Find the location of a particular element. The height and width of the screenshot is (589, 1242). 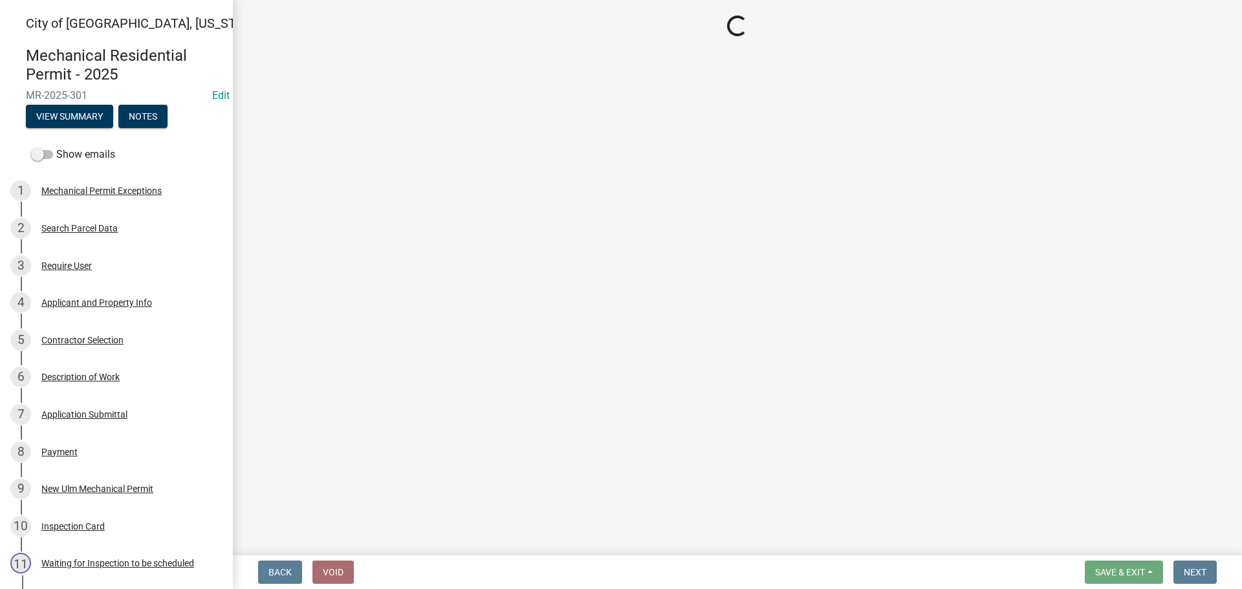

span: Next is located at coordinates (1195, 572).